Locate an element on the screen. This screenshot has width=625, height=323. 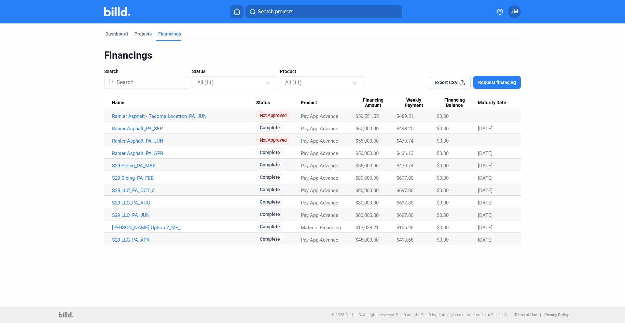
a: Ranier Asphalt_PA_JUN is located at coordinates (184, 141).